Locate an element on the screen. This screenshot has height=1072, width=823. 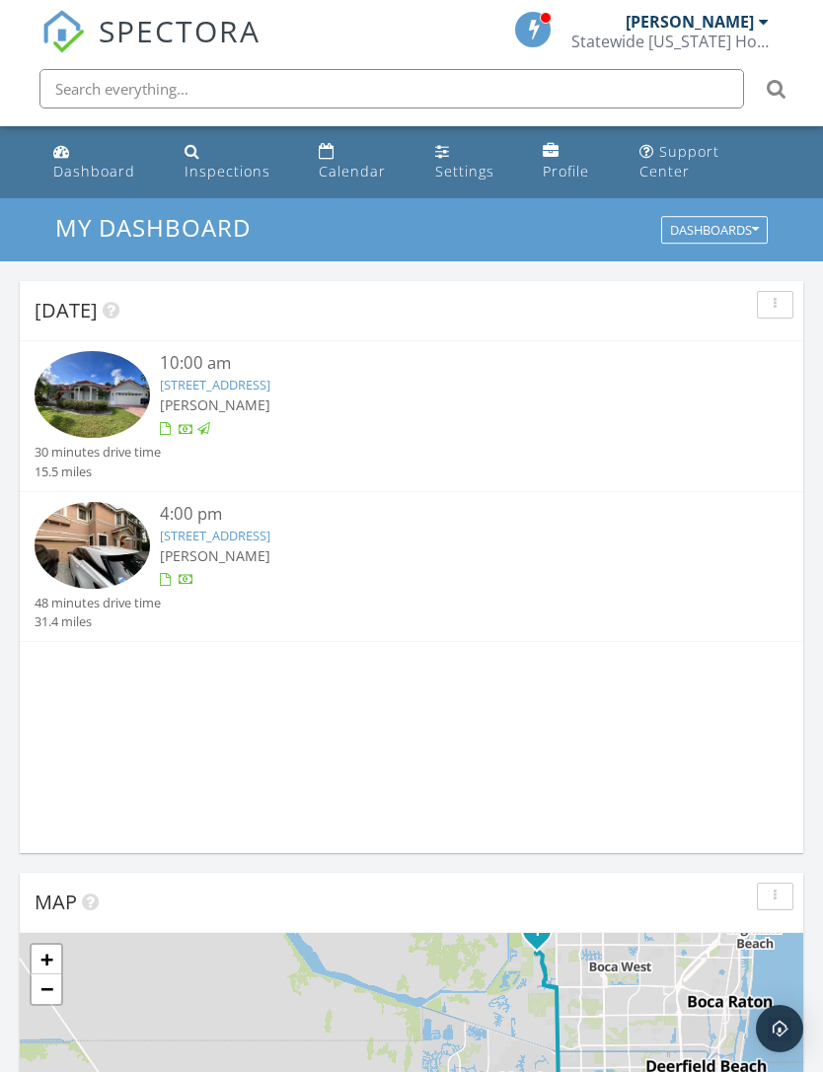
a: Calendar is located at coordinates (361, 162).